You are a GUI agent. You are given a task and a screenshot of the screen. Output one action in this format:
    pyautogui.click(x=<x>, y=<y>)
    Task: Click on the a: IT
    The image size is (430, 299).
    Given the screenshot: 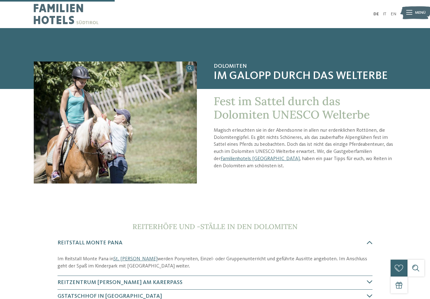 What is the action you would take?
    pyautogui.click(x=384, y=14)
    